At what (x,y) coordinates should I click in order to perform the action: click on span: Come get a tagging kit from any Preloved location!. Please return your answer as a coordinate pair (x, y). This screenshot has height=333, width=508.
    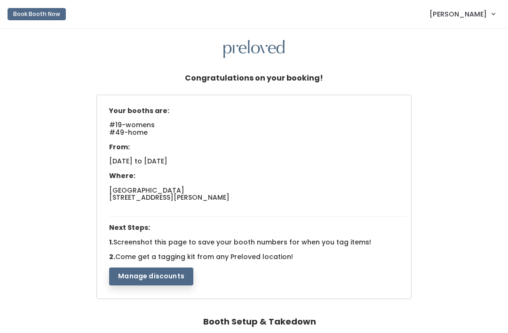
    Looking at the image, I should click on (204, 256).